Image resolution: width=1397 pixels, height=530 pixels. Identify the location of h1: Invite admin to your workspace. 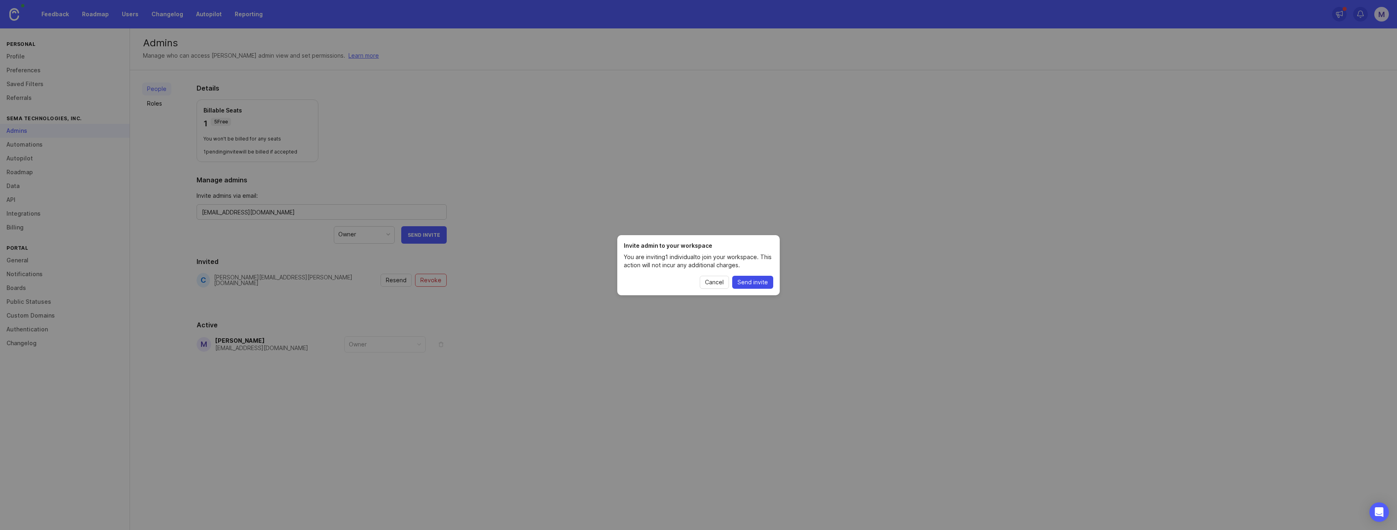
(699, 246).